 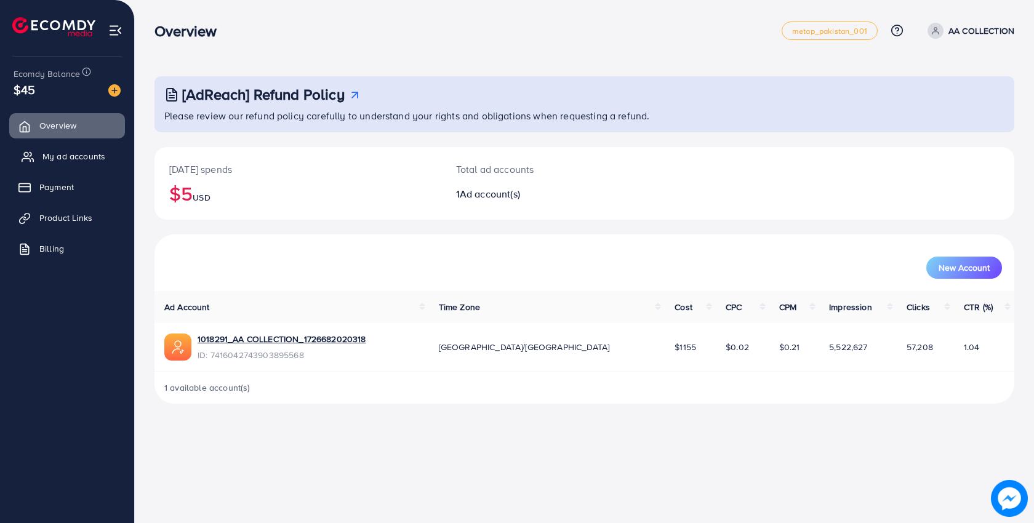 I want to click on a: Payment, so click(x=67, y=187).